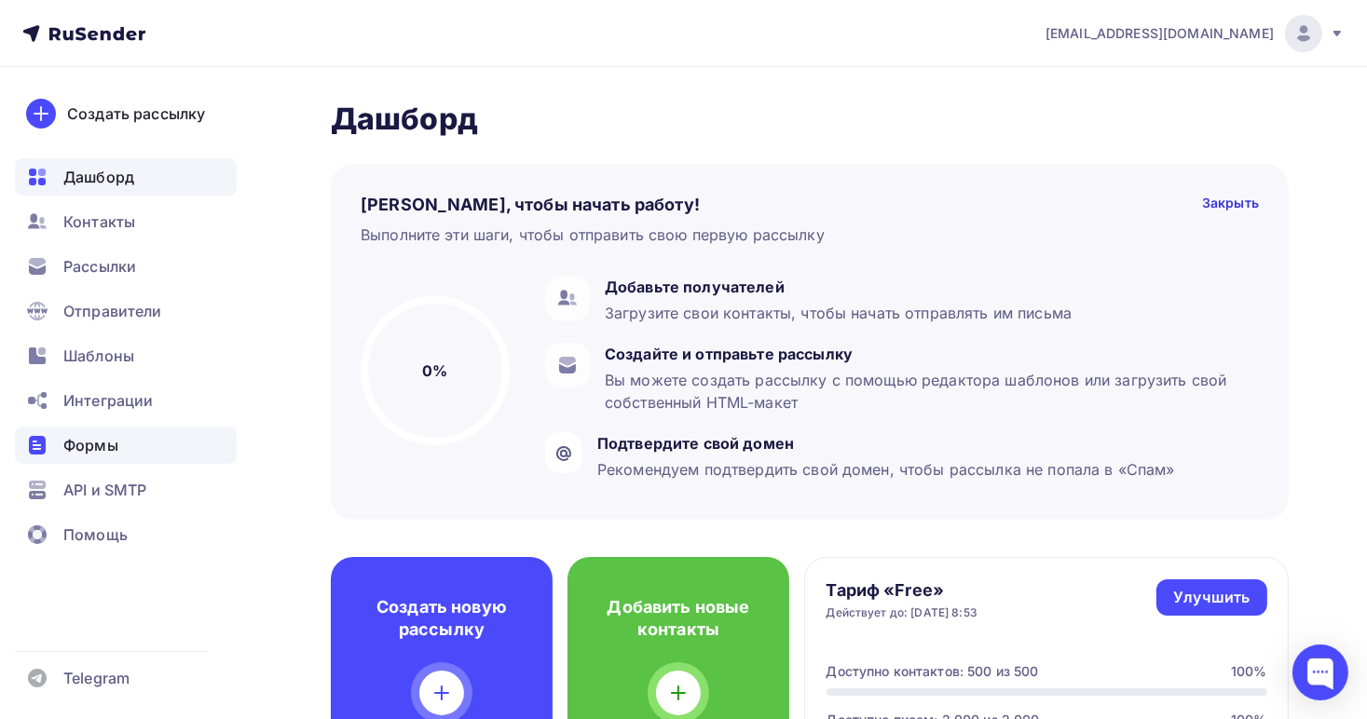  What do you see at coordinates (1211, 597) in the screenshot?
I see `div: Улучшить` at bounding box center [1211, 597].